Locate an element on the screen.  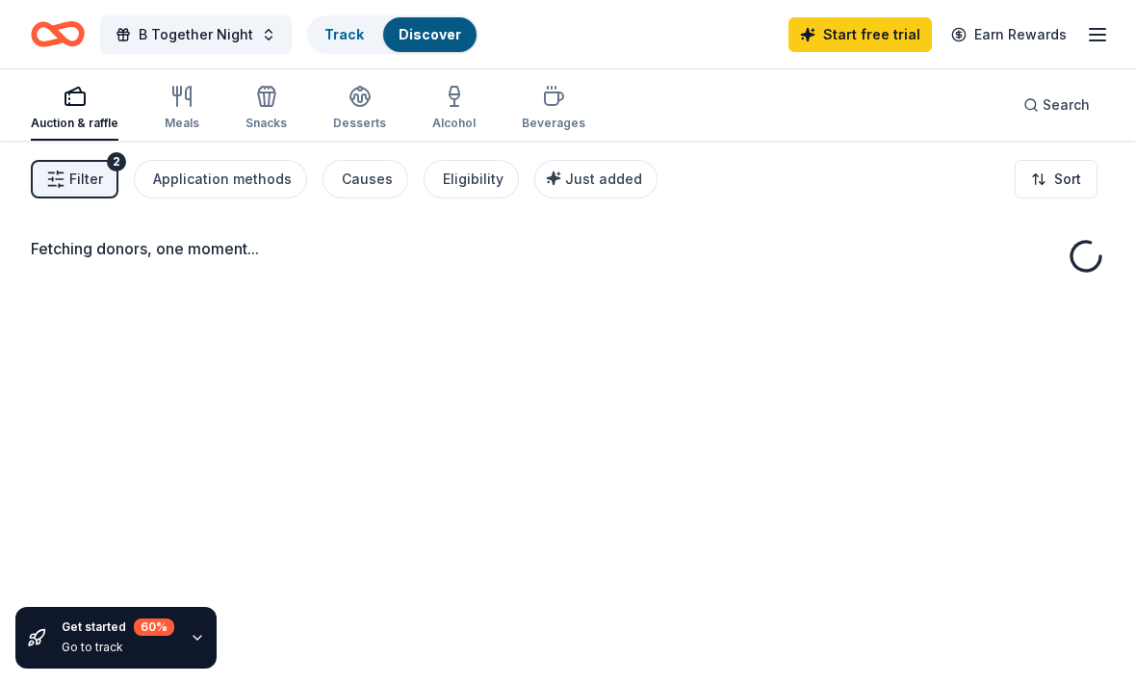
div: Snacks is located at coordinates (266, 123).